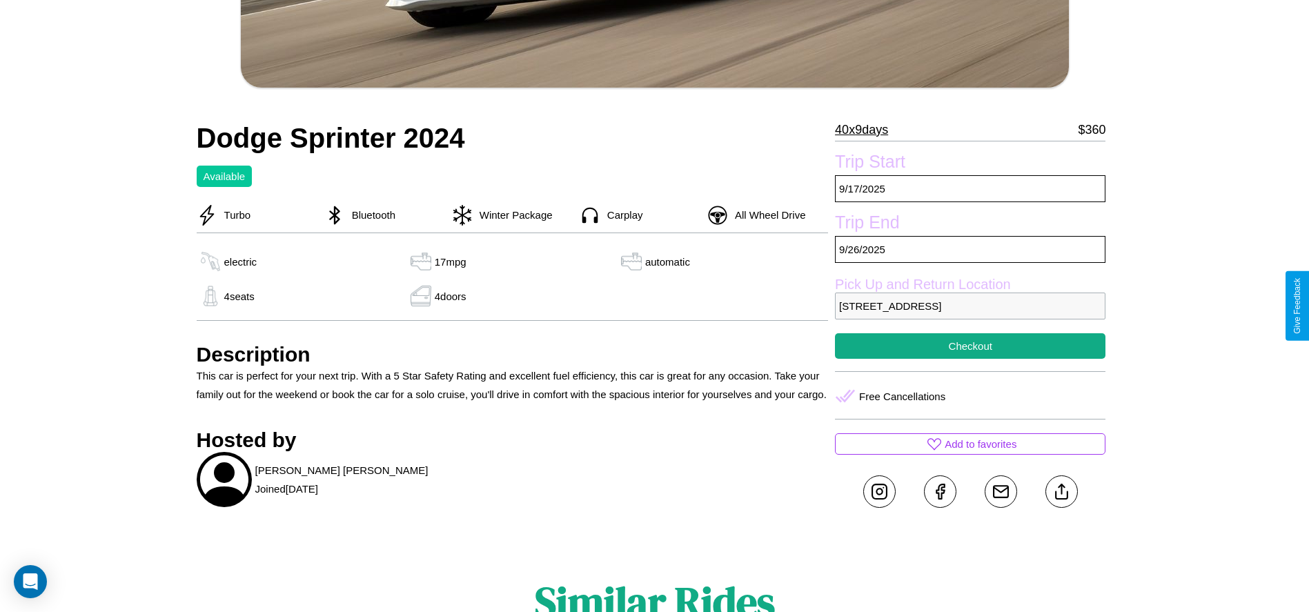 This screenshot has height=612, width=1309. I want to click on p: 17 mpg, so click(450, 261).